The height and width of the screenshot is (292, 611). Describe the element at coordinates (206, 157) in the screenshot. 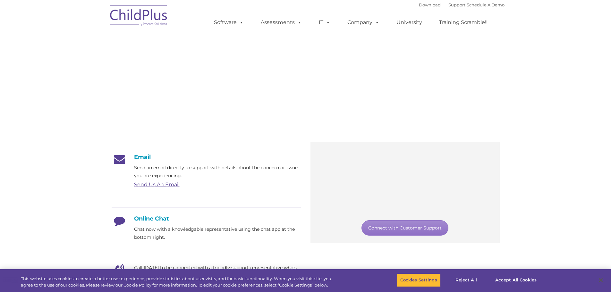

I see `h4: Email` at that location.